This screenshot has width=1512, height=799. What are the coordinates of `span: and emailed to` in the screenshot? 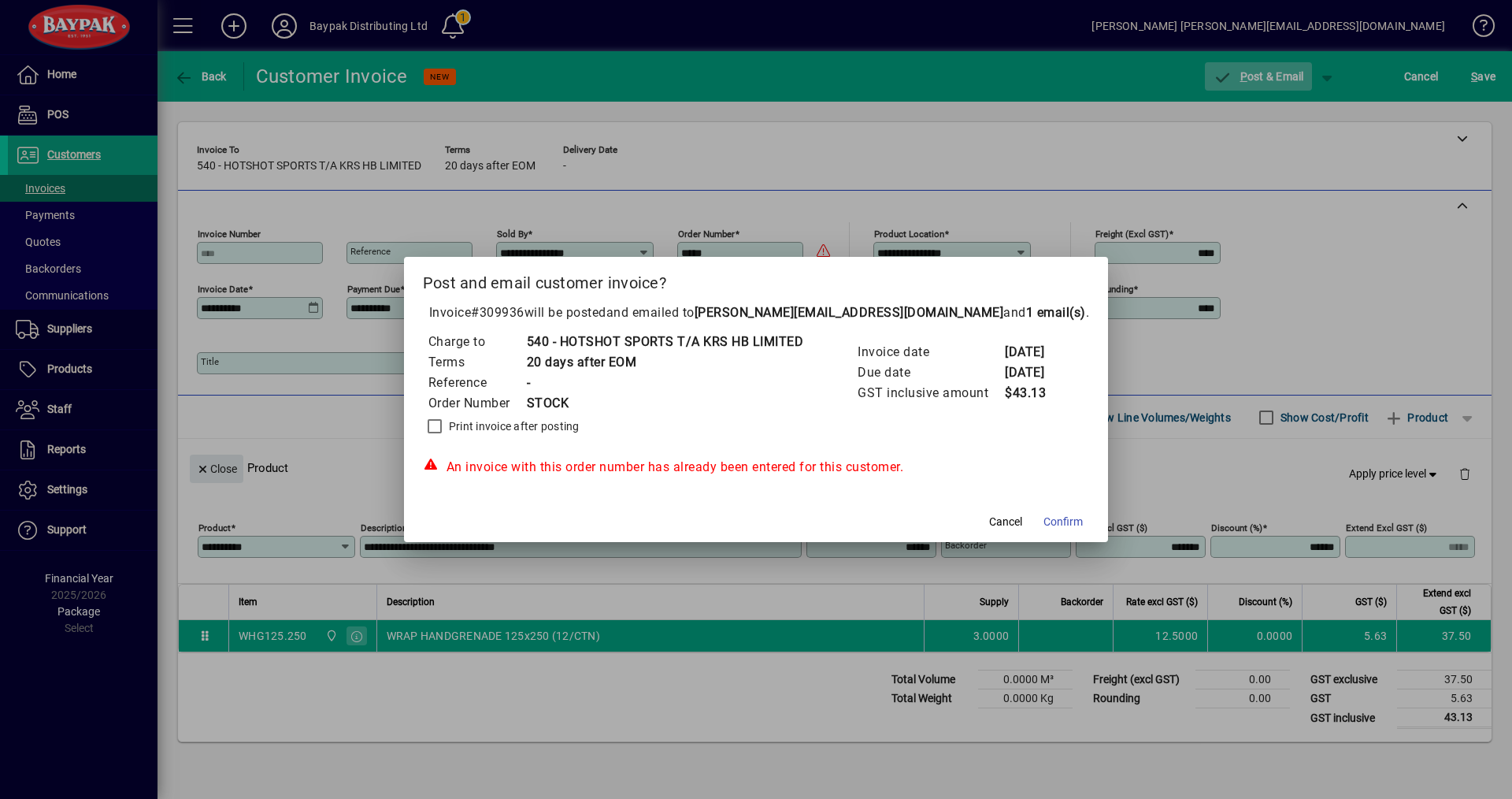 It's located at (846, 312).